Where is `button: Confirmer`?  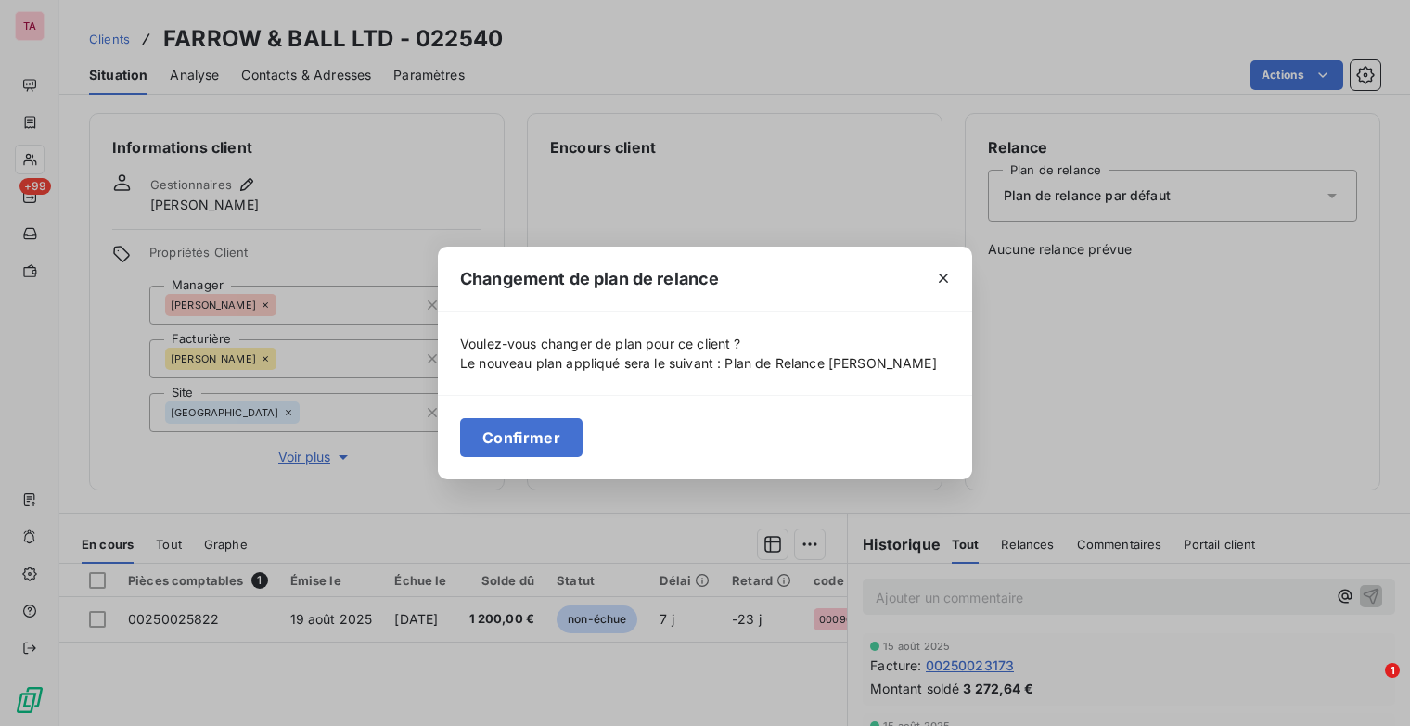
button: Confirmer is located at coordinates (521, 438).